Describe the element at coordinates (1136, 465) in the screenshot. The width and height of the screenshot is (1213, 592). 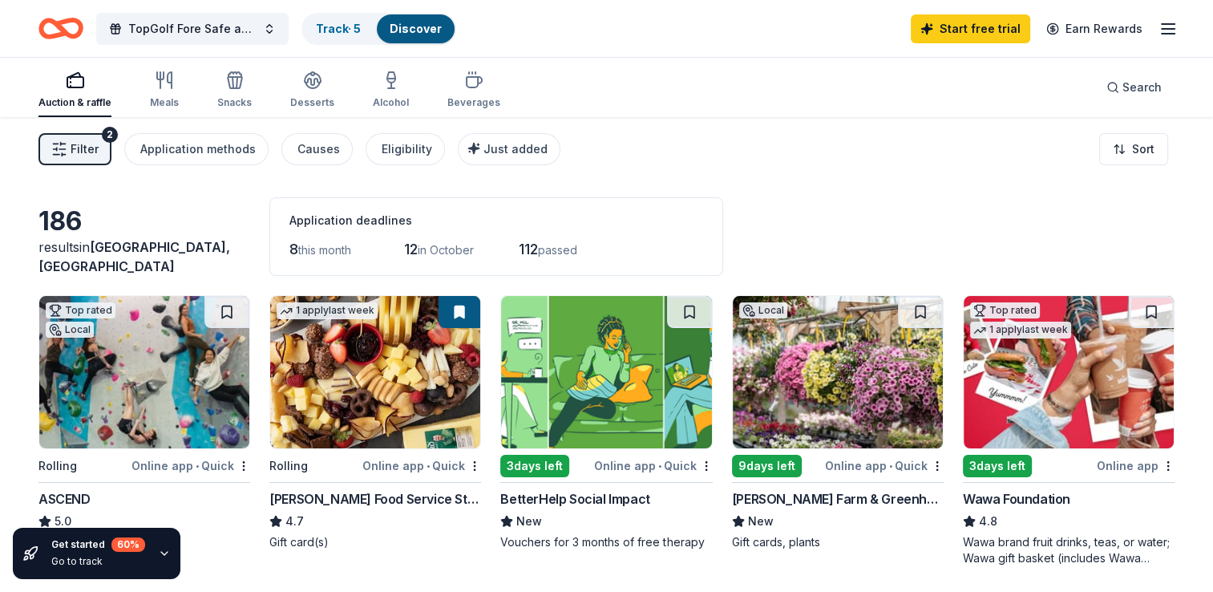
I see `div: Online app` at that location.